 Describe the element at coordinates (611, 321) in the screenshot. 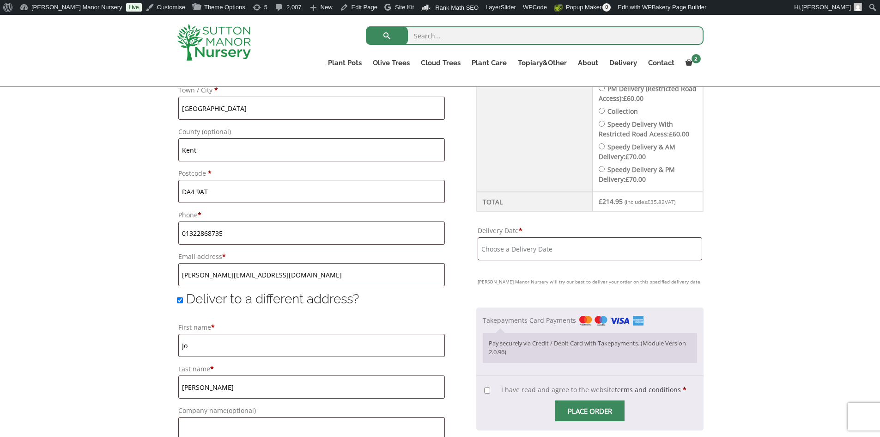

I see `img: Takepayments Card Payments` at that location.